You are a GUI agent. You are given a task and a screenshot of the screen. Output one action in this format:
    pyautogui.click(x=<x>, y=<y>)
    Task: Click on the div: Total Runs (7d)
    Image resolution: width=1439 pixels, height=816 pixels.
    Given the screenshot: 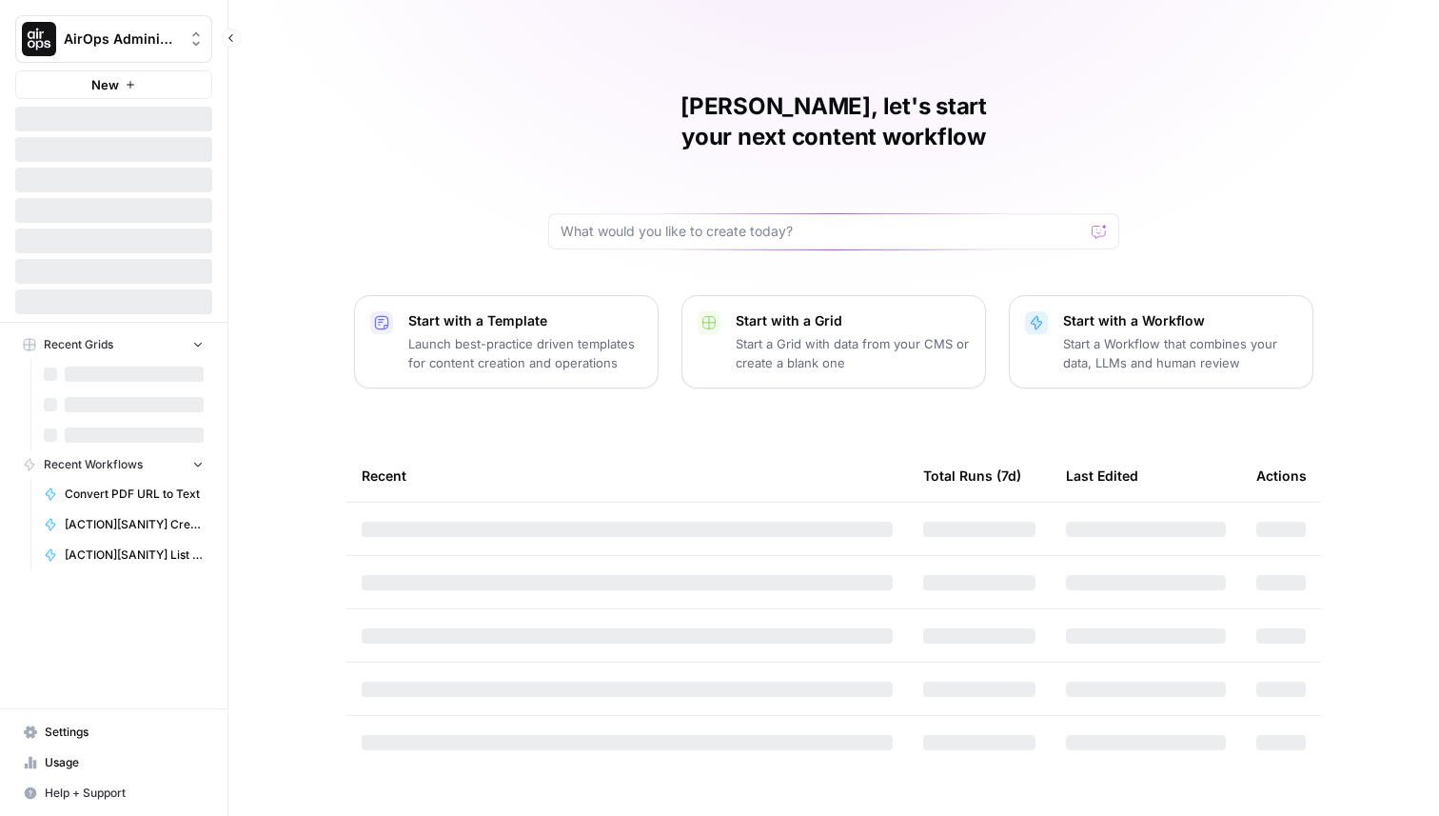 What is the action you would take?
    pyautogui.click(x=972, y=475)
    